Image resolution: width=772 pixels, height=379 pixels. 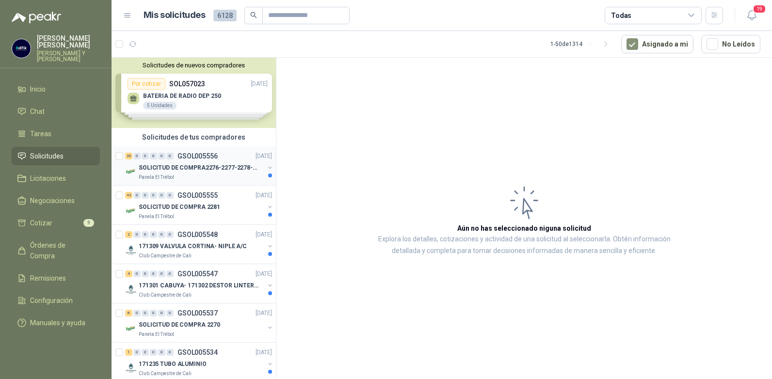 What do you see at coordinates (56, 89) in the screenshot?
I see `a: Inicio` at bounding box center [56, 89].